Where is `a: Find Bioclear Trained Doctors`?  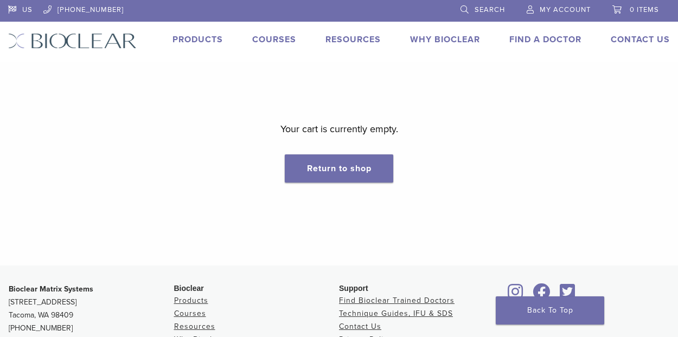
a: Find Bioclear Trained Doctors is located at coordinates (397, 301).